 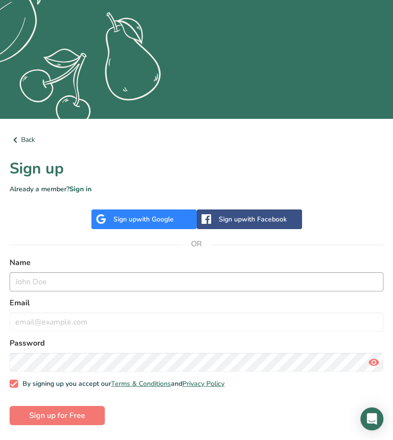 What do you see at coordinates (196, 322) in the screenshot?
I see `input: email@example.com` at bounding box center [196, 322].